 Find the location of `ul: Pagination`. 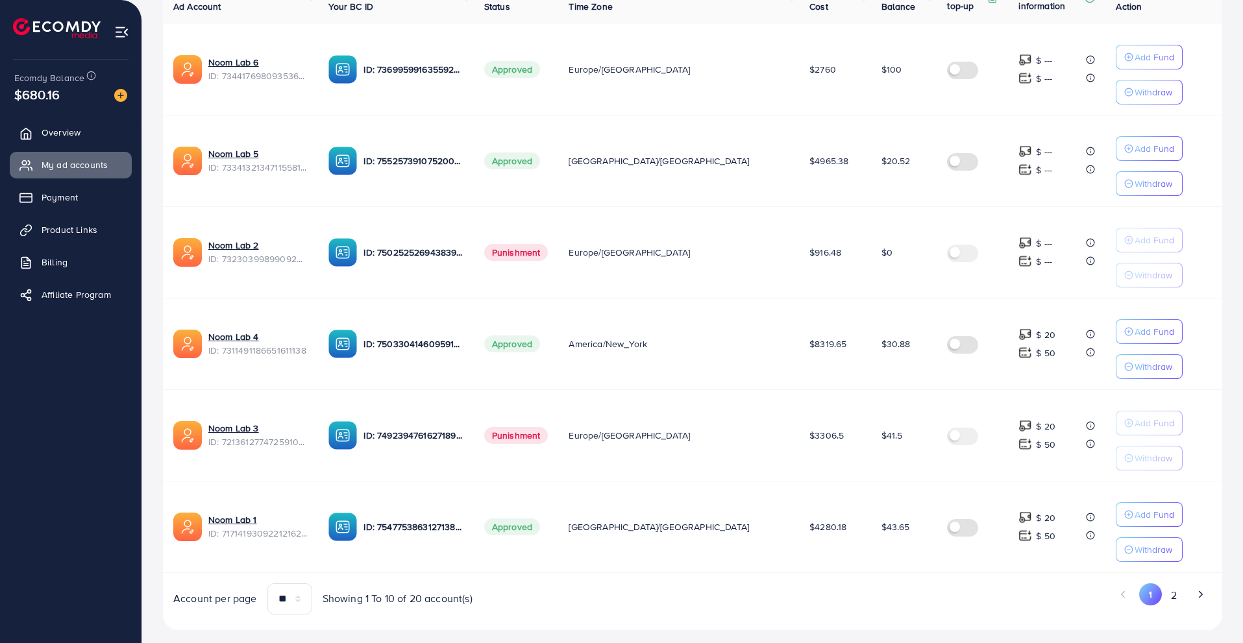

ul: Pagination is located at coordinates (957, 595).